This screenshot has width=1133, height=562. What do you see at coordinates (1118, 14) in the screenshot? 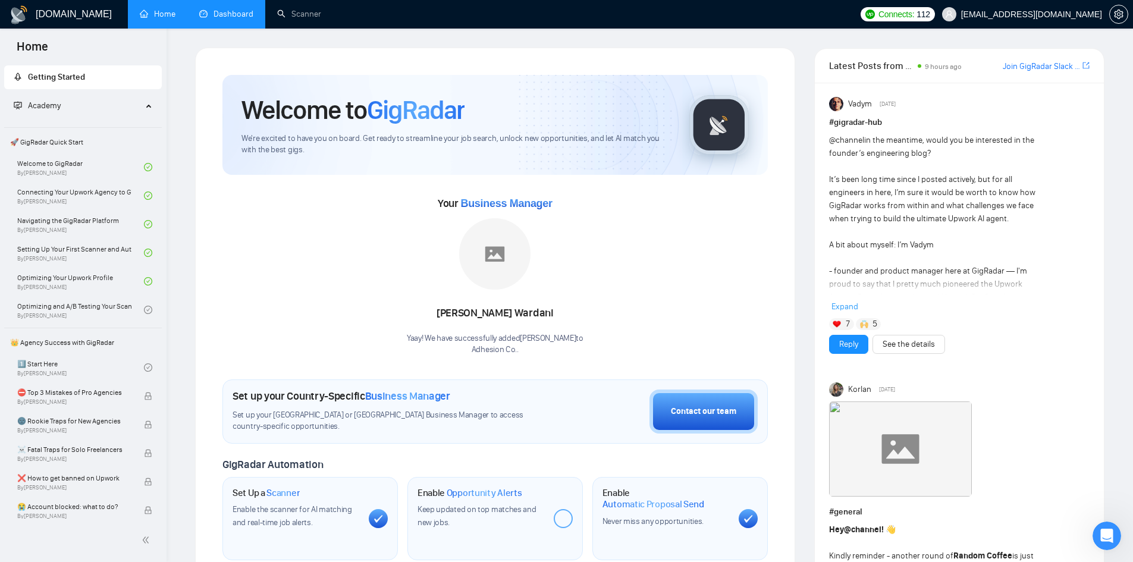
I see `span: setting` at bounding box center [1118, 14].